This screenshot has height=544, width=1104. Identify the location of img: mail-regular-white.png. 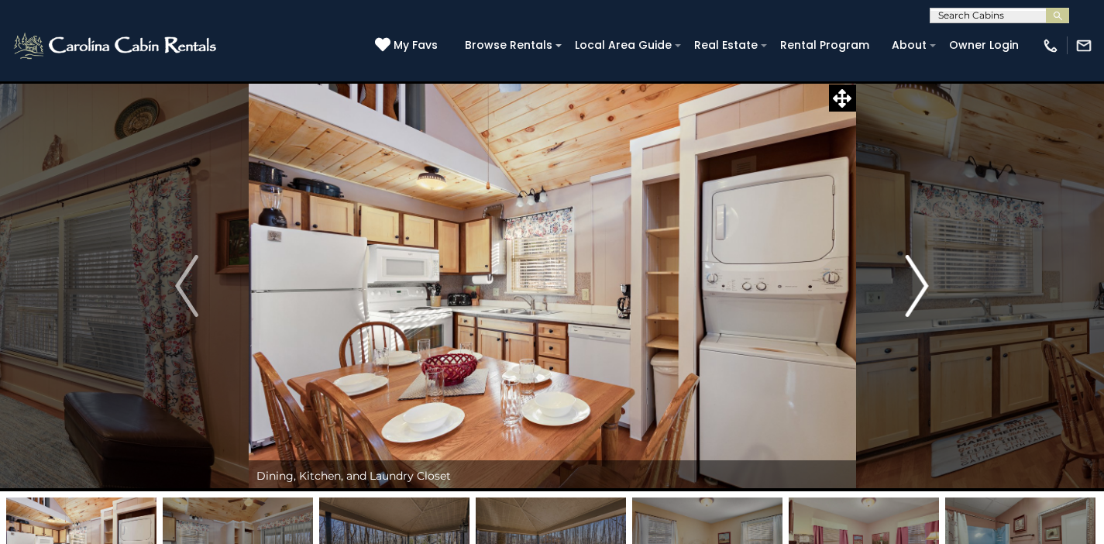
(1083, 46).